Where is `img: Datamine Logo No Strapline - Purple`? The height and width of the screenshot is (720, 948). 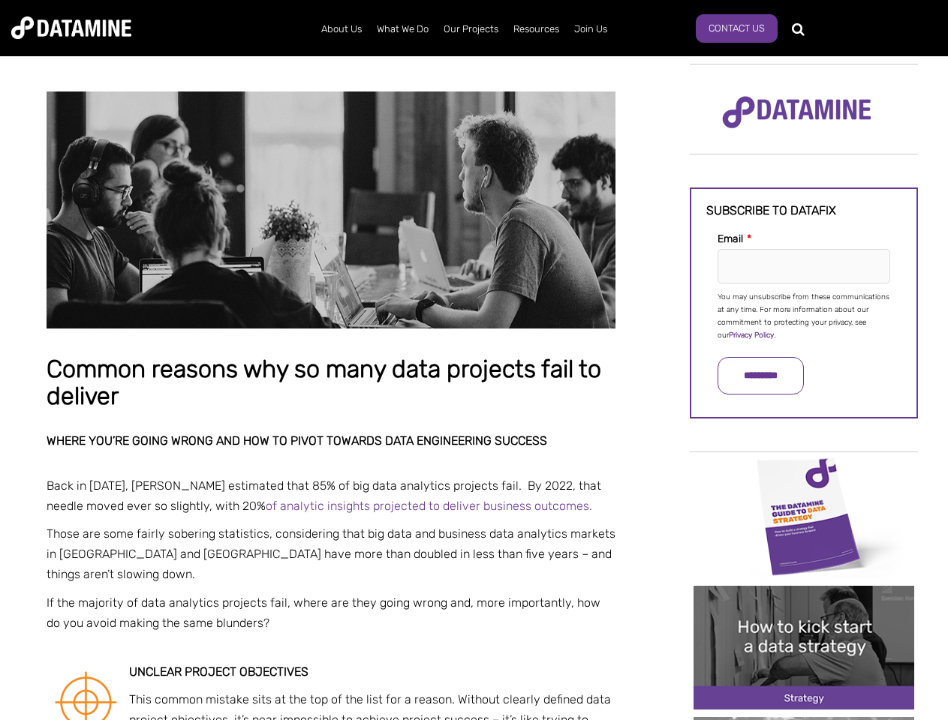 img: Datamine Logo No Strapline - Purple is located at coordinates (796, 113).